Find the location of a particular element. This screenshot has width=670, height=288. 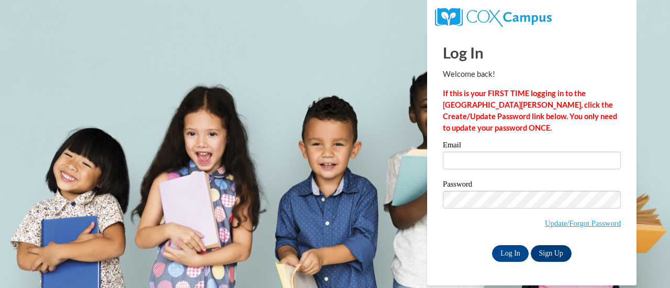

label: Password is located at coordinates (531, 186).